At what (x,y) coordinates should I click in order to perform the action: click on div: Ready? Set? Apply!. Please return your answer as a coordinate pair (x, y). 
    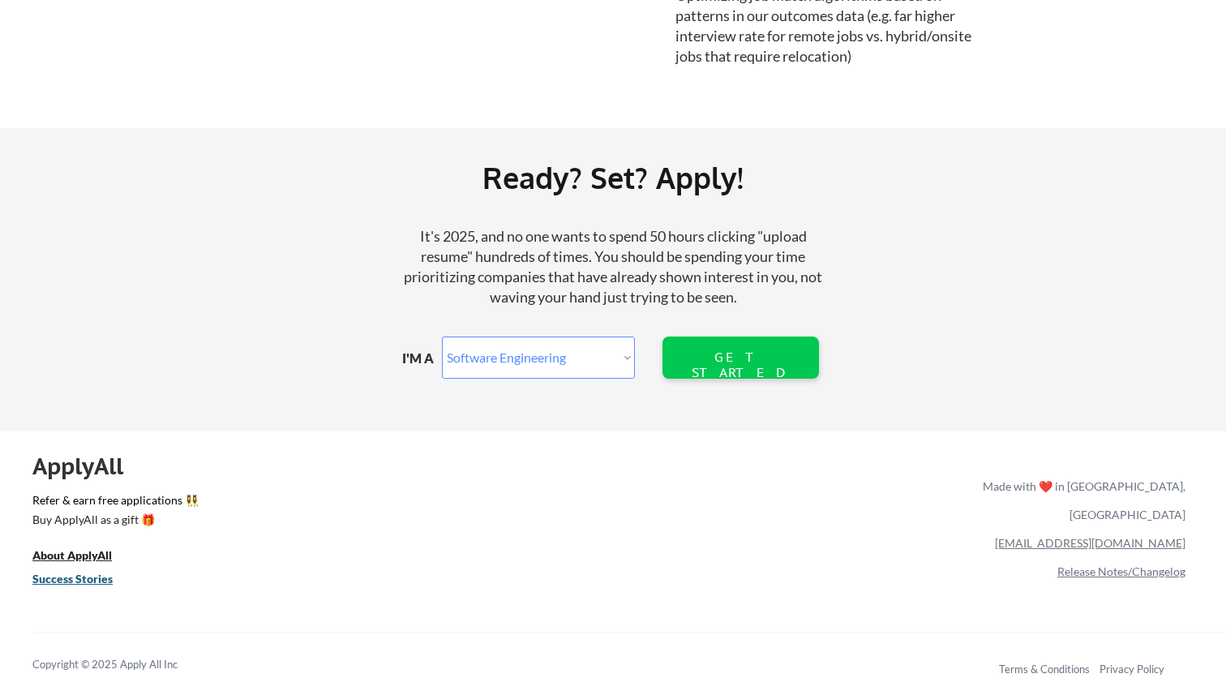
    Looking at the image, I should click on (613, 178).